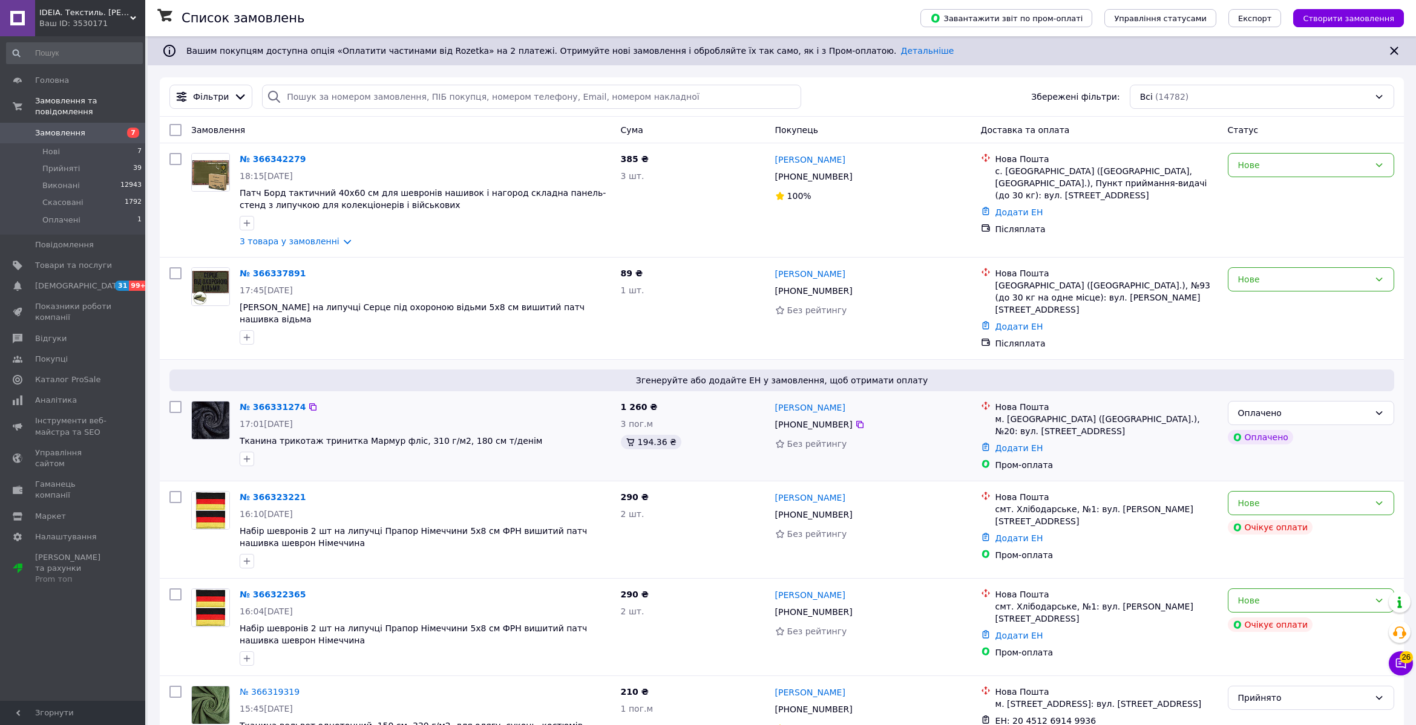 The height and width of the screenshot is (725, 1416). I want to click on span: Повідомлення, so click(64, 245).